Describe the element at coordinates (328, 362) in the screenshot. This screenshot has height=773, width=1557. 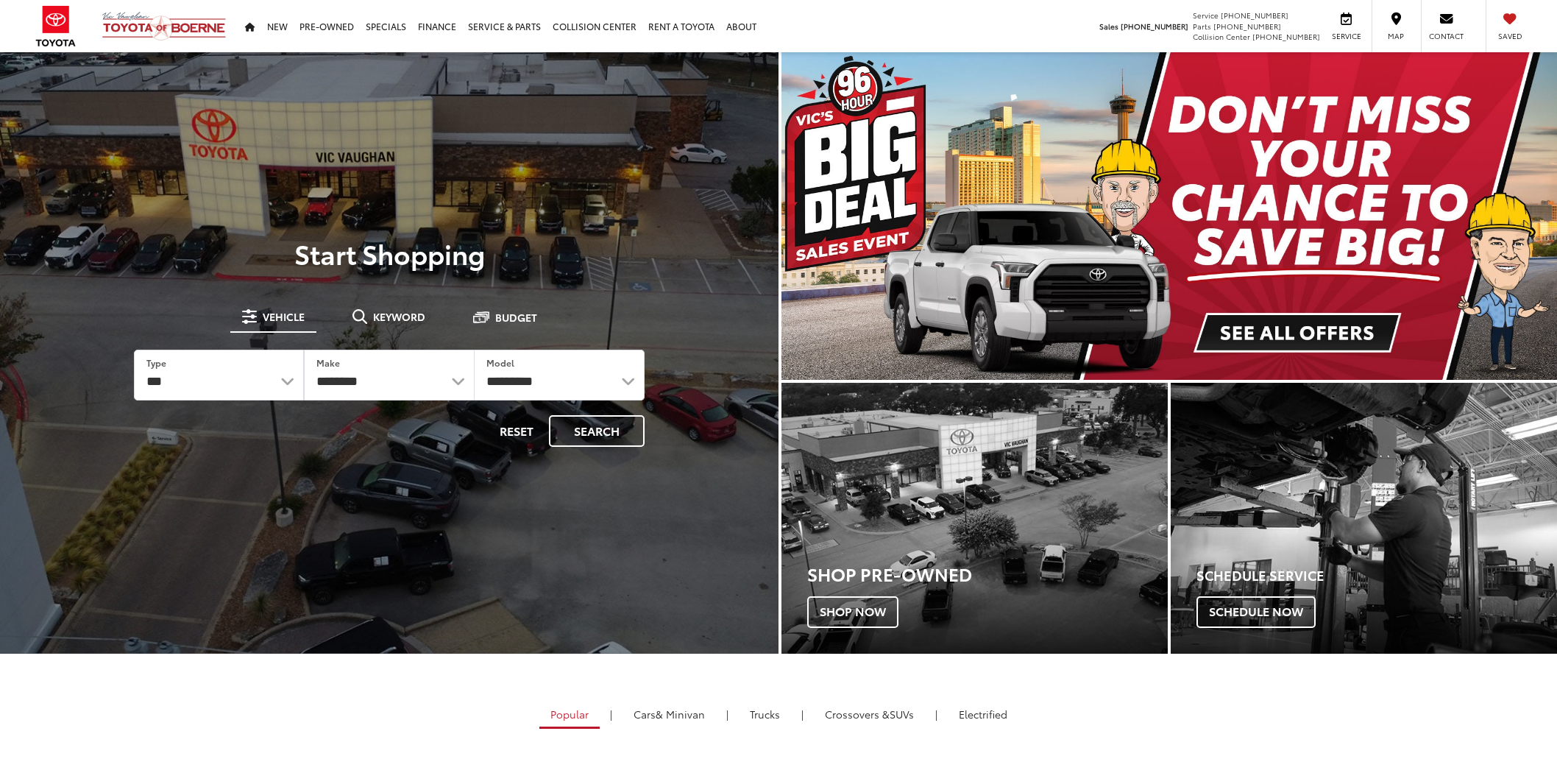
I see `label: Make` at that location.